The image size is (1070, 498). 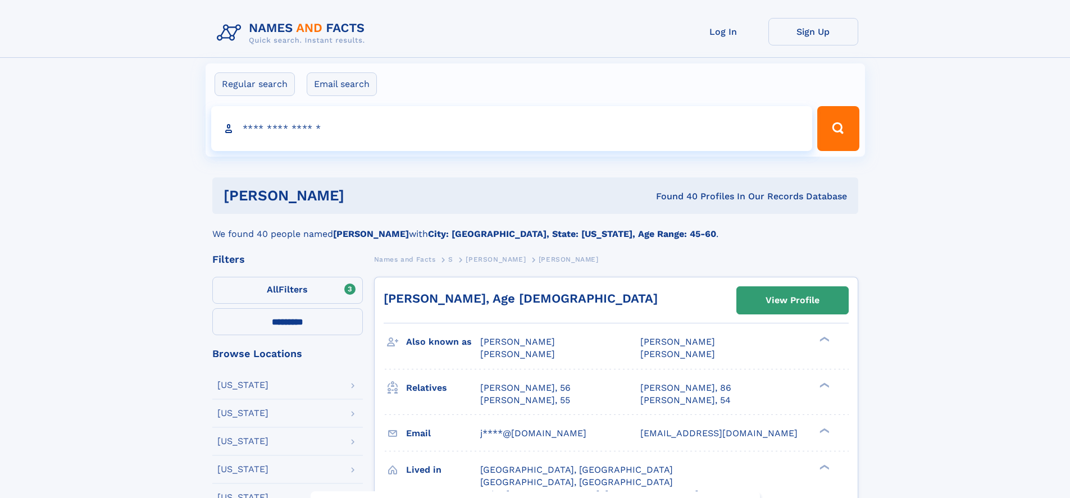 I want to click on h3: Email, so click(x=443, y=434).